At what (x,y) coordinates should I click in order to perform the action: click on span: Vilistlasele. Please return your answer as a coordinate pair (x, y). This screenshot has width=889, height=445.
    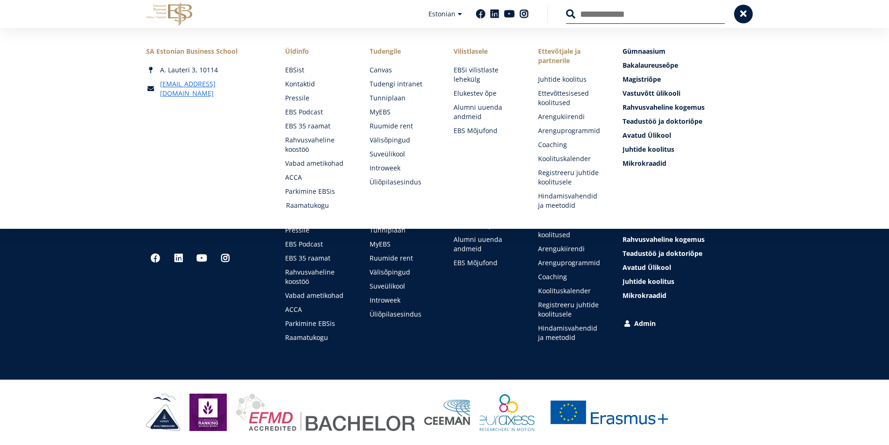
    Looking at the image, I should click on (486, 51).